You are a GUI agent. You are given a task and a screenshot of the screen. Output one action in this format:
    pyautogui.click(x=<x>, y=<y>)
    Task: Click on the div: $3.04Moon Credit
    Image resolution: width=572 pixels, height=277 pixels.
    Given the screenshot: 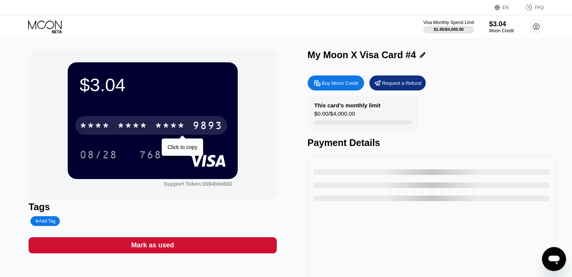 What is the action you would take?
    pyautogui.click(x=501, y=27)
    